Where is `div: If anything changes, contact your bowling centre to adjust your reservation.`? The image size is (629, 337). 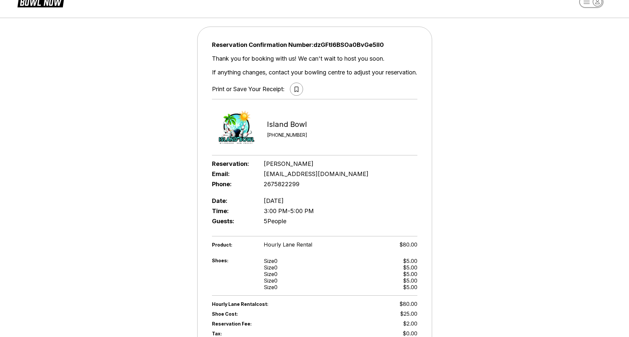 div: If anything changes, contact your bowling centre to adjust your reservation. is located at coordinates (315, 72).